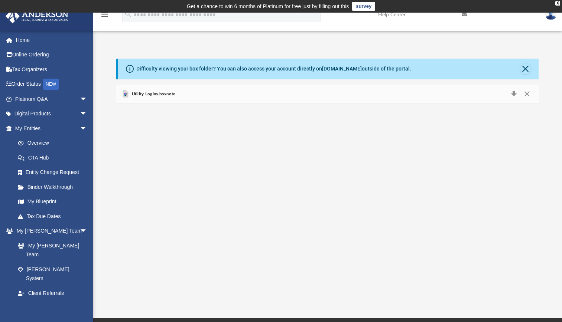 The width and height of the screenshot is (562, 322). What do you see at coordinates (557, 3) in the screenshot?
I see `div: close` at bounding box center [557, 3].